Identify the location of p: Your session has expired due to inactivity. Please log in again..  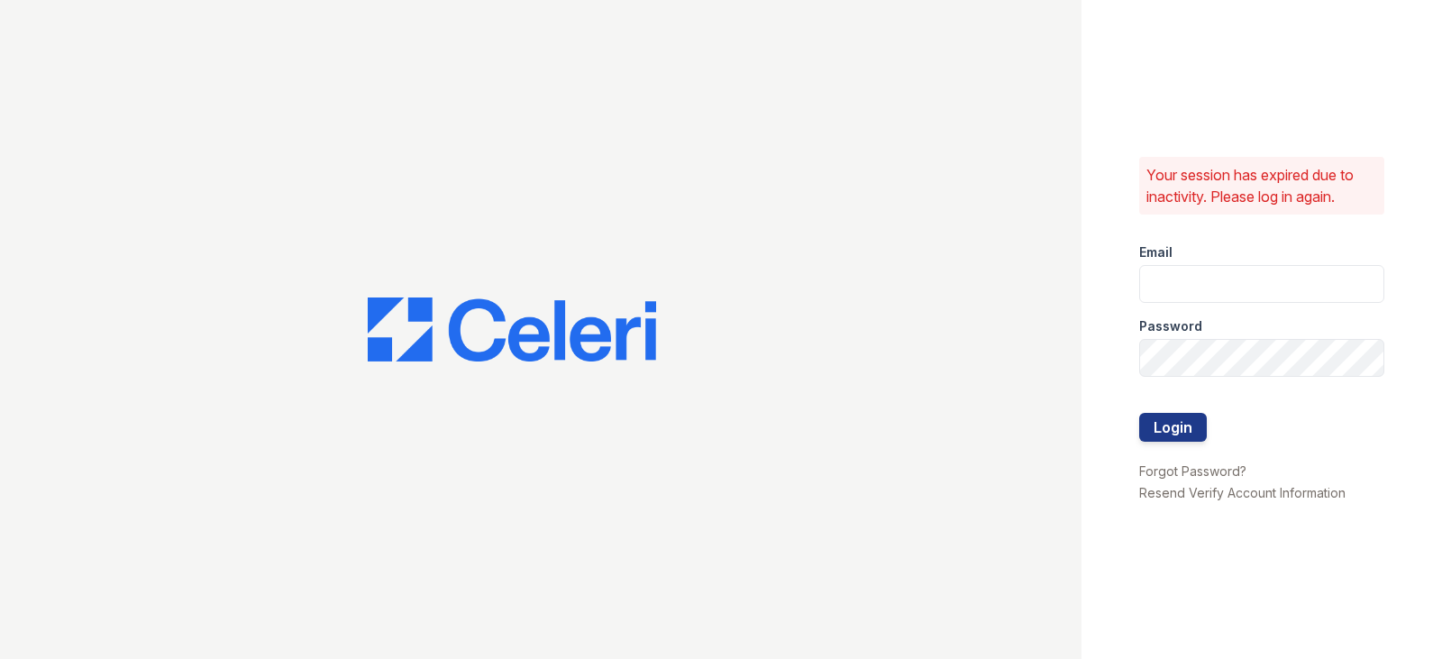
(1262, 186).